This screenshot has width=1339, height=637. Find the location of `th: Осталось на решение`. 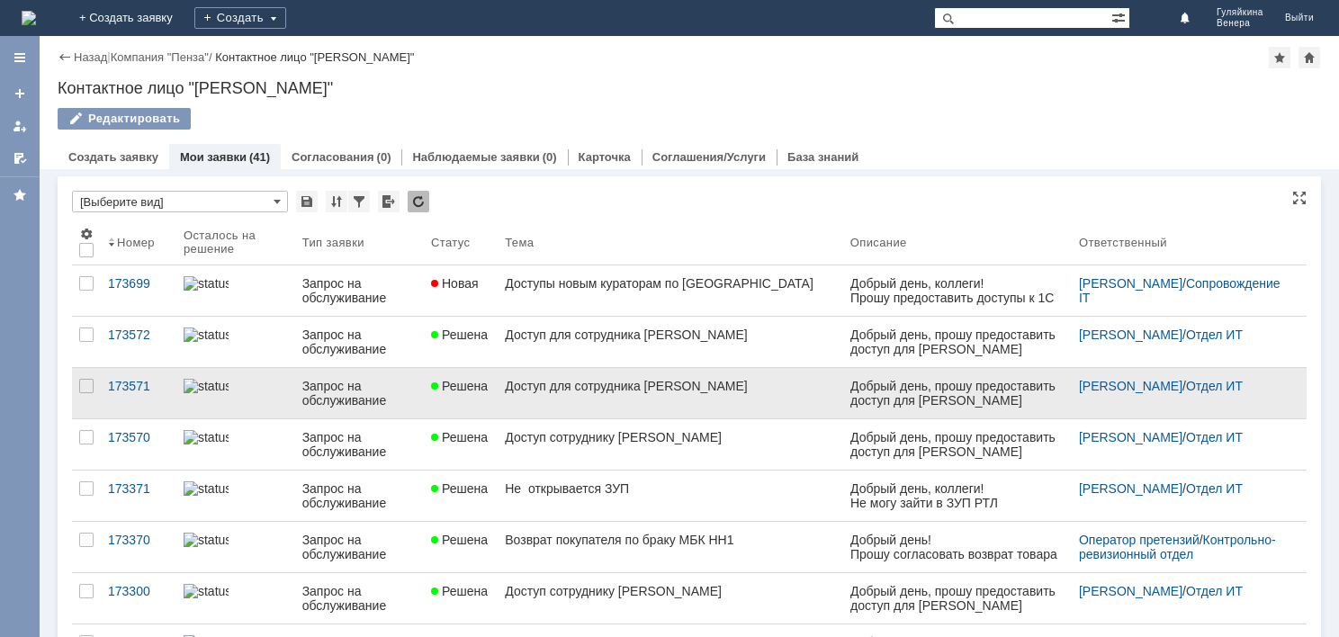

th: Осталось на решение is located at coordinates (236, 242).